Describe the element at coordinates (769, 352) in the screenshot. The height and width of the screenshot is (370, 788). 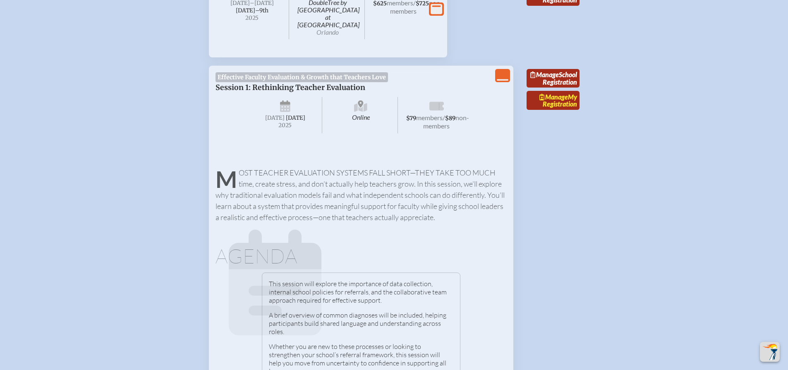
I see `img: To the top` at that location.